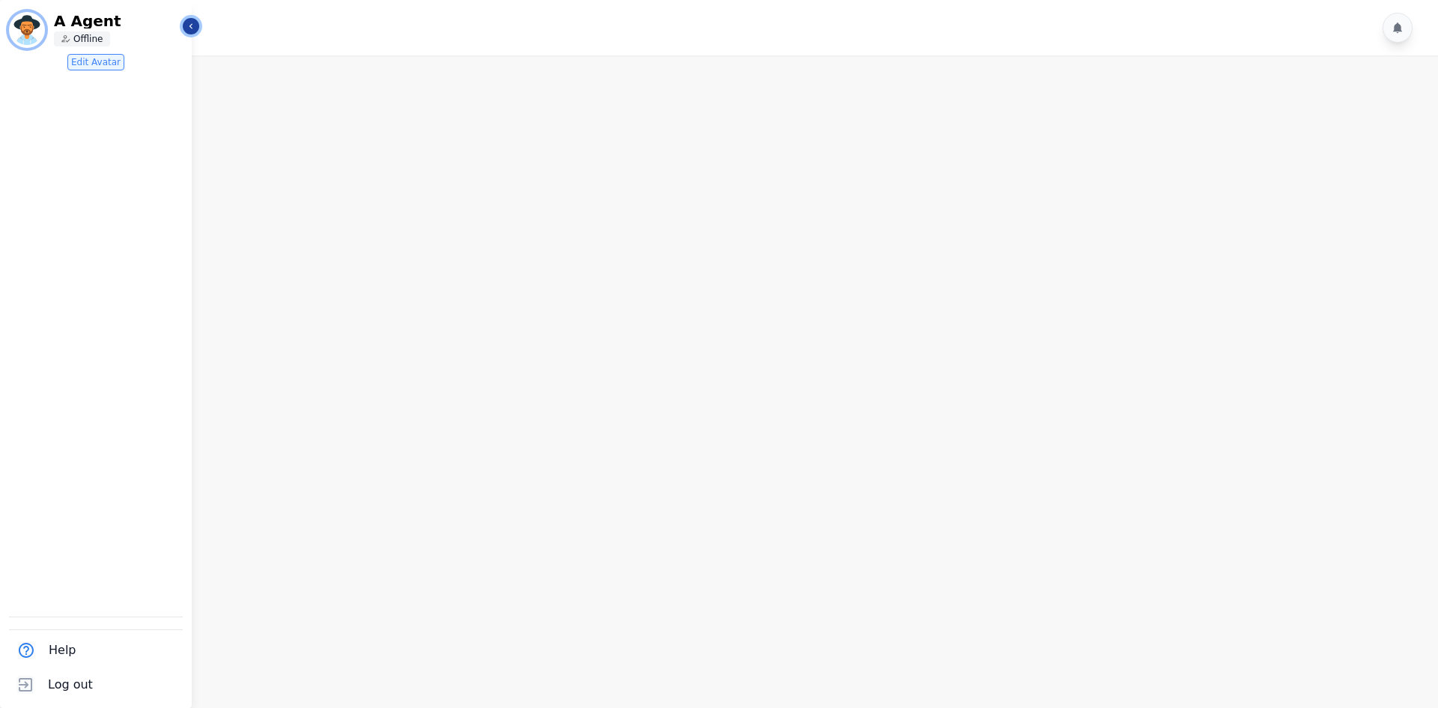 The height and width of the screenshot is (708, 1438). Describe the element at coordinates (66, 39) in the screenshot. I see `img: person` at that location.